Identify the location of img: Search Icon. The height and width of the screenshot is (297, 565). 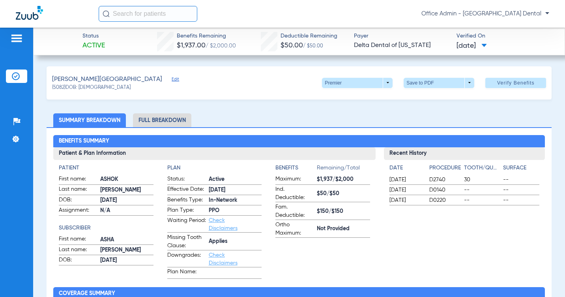
(106, 14).